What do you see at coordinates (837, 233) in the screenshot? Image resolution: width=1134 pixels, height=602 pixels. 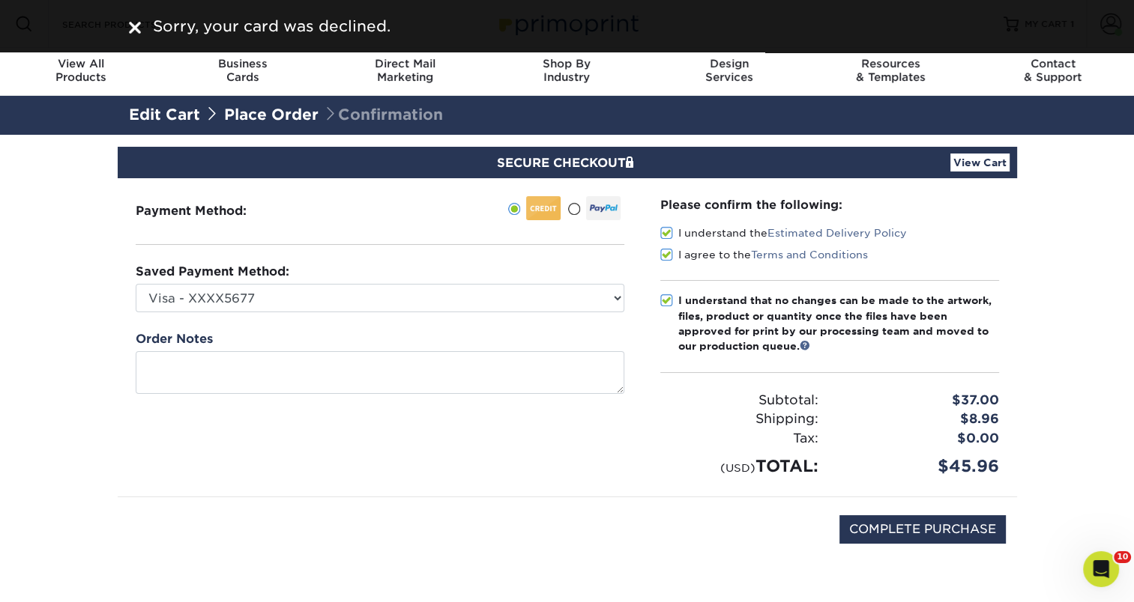 I see `a: Estimated Delivery Policy` at bounding box center [837, 233].